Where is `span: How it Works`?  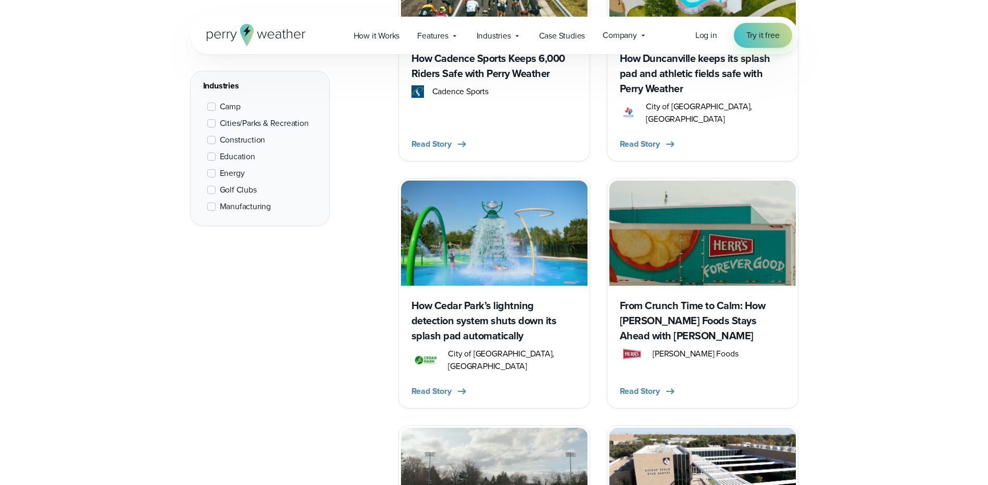
span: How it Works is located at coordinates (377, 36).